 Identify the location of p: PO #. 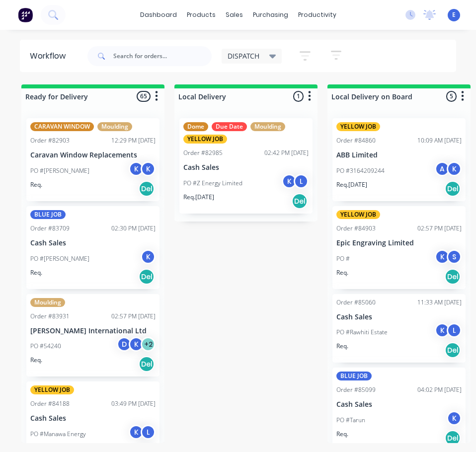
(343, 259).